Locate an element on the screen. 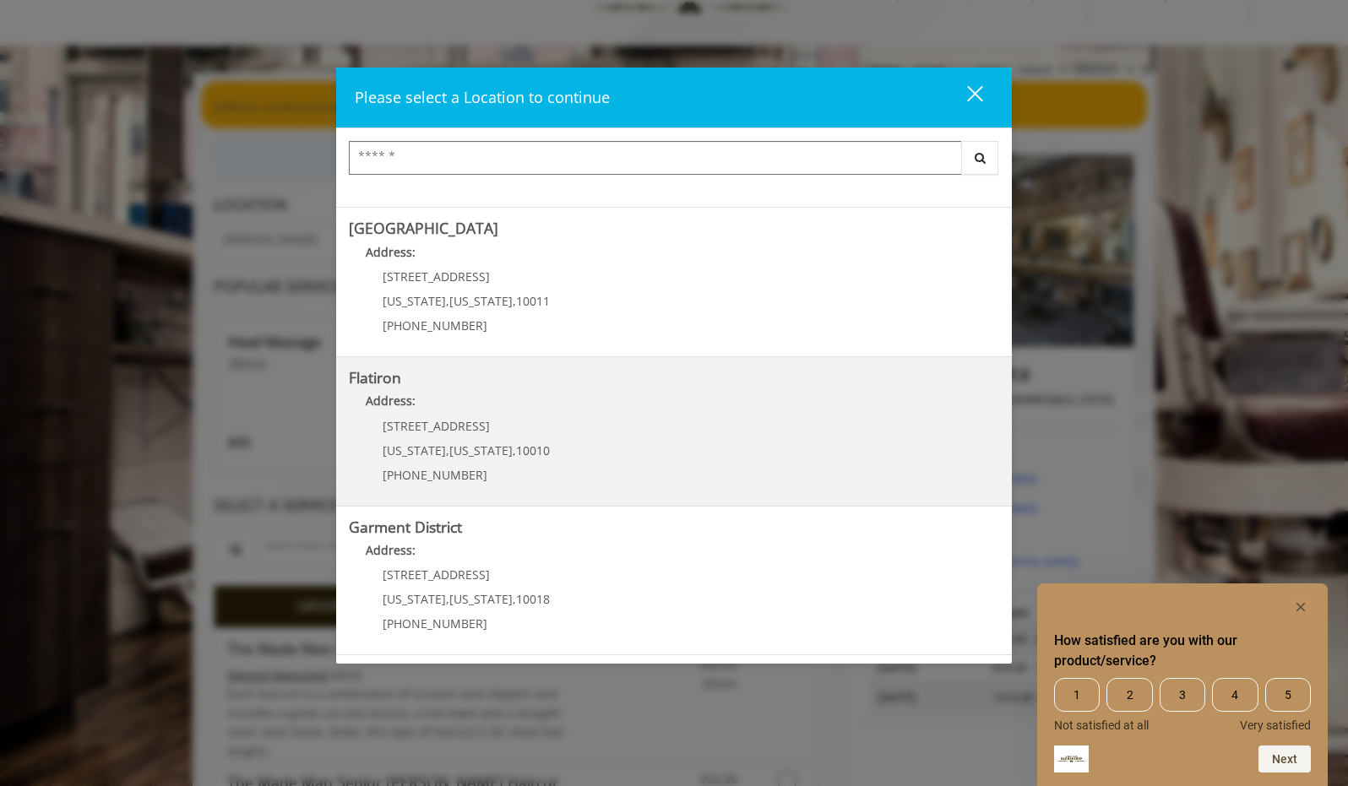  span: 2 is located at coordinates (1129, 695).